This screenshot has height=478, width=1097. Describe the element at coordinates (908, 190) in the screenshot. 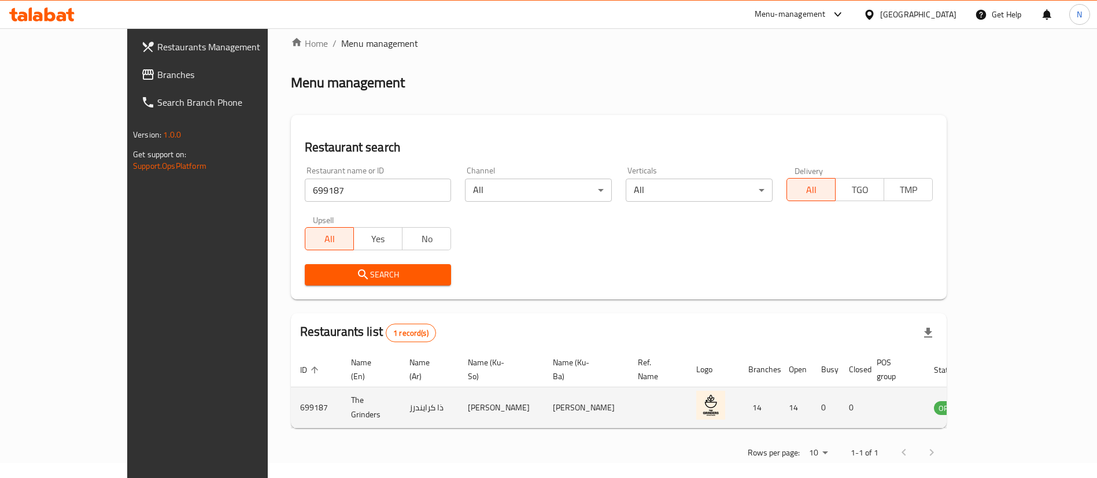

I see `button: TMP` at that location.